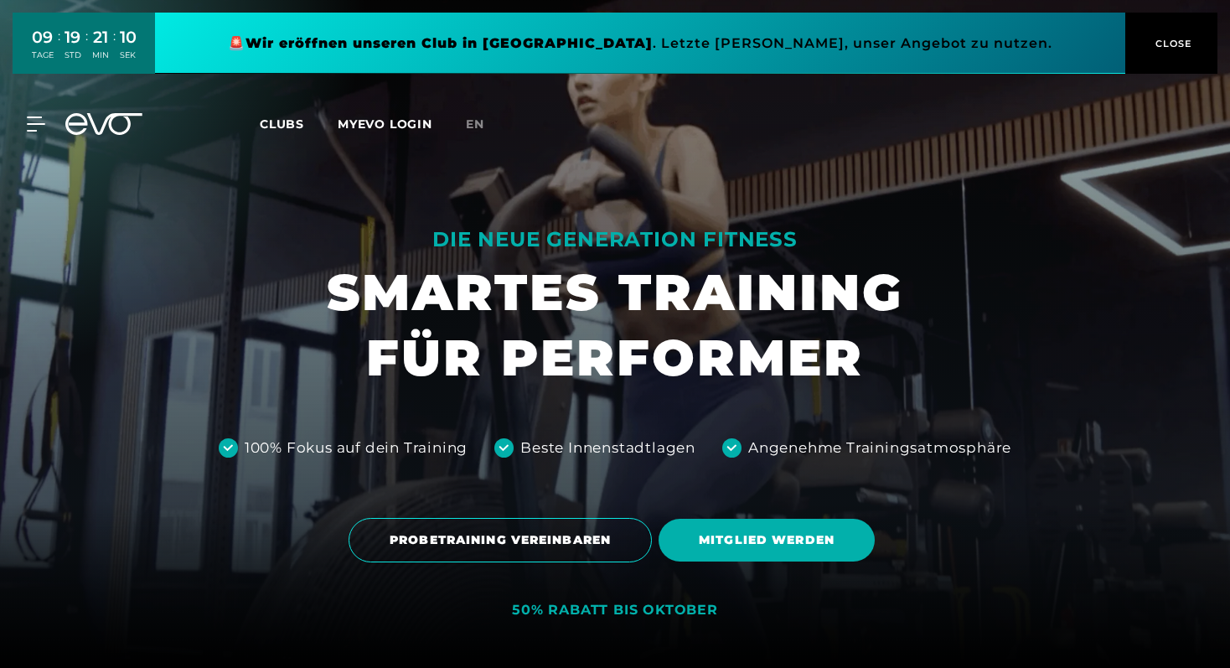  Describe the element at coordinates (475, 124) in the screenshot. I see `span: en` at that location.